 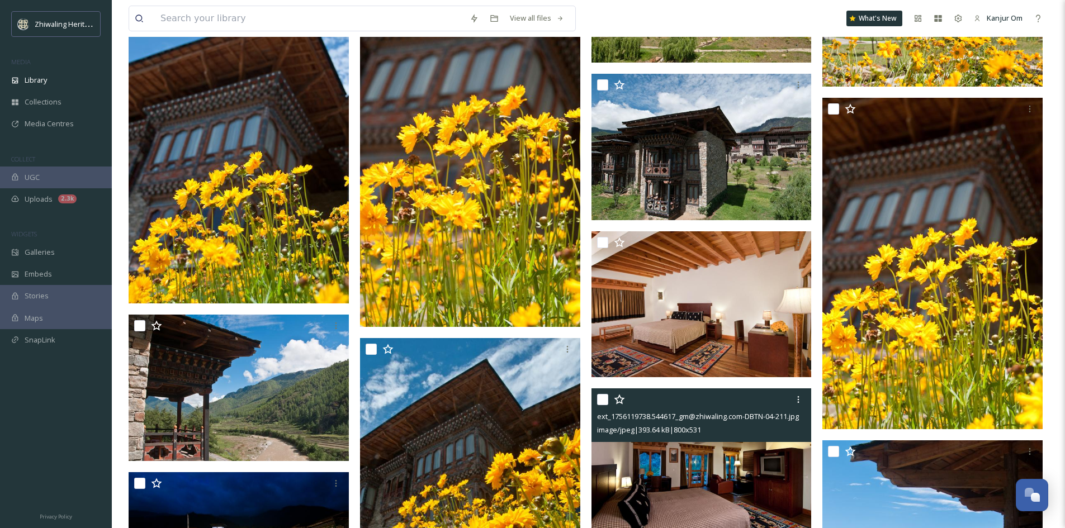 I want to click on img: ext_1756119740.306815_gm@zhiwaling.com-DBTN-04-218.jpg, so click(x=239, y=388).